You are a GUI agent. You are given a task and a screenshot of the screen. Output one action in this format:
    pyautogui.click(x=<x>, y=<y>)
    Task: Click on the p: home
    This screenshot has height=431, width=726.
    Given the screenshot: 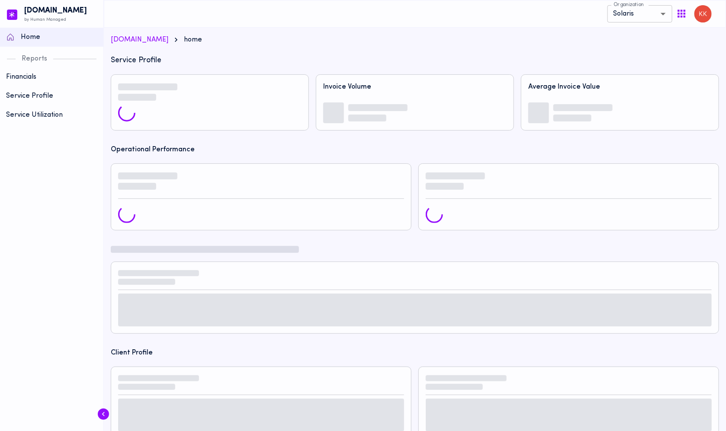 What is the action you would take?
    pyautogui.click(x=193, y=40)
    